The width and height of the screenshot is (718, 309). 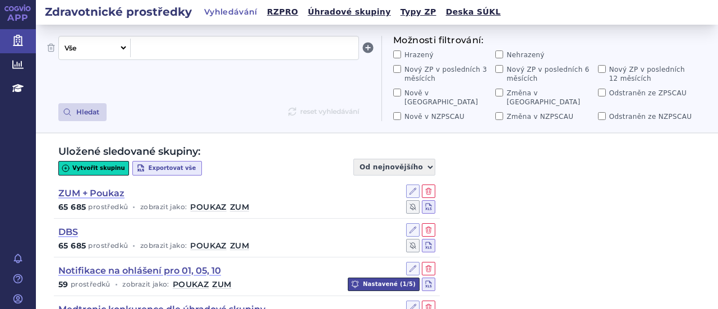 What do you see at coordinates (283, 12) in the screenshot?
I see `a: RZPRO` at bounding box center [283, 12].